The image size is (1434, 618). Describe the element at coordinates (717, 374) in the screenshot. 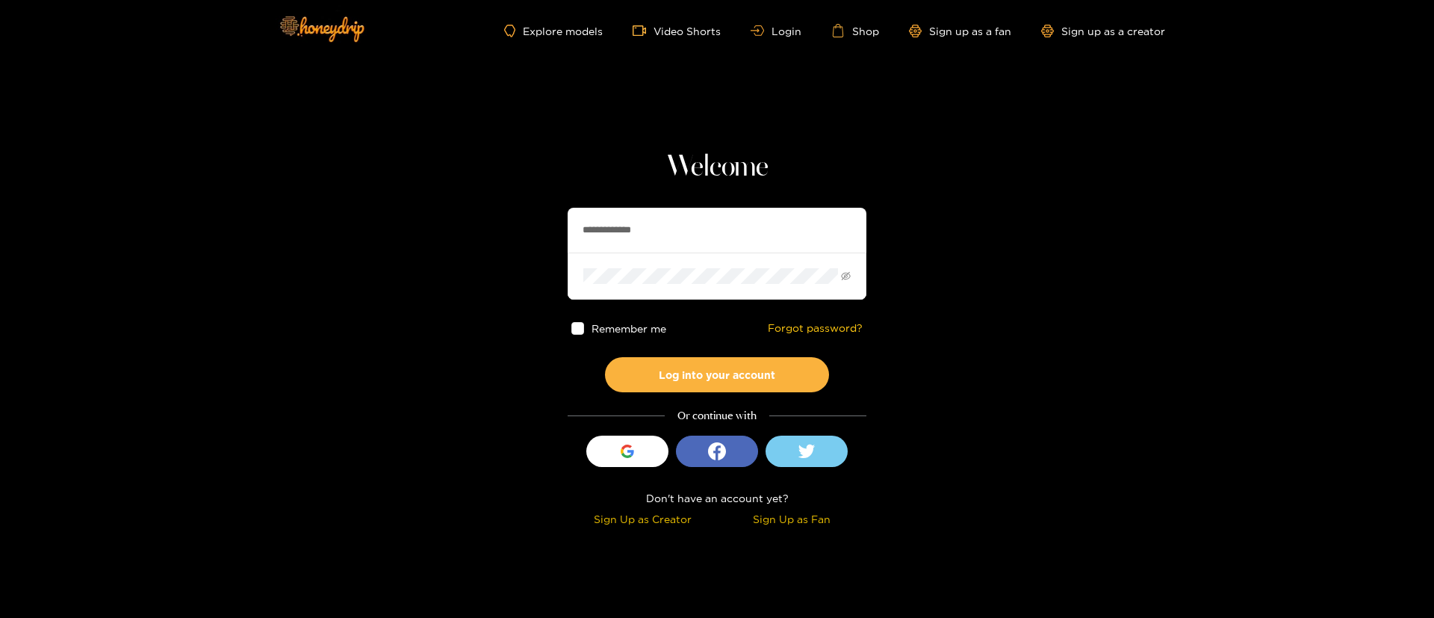

I see `button: Log into your account` at that location.